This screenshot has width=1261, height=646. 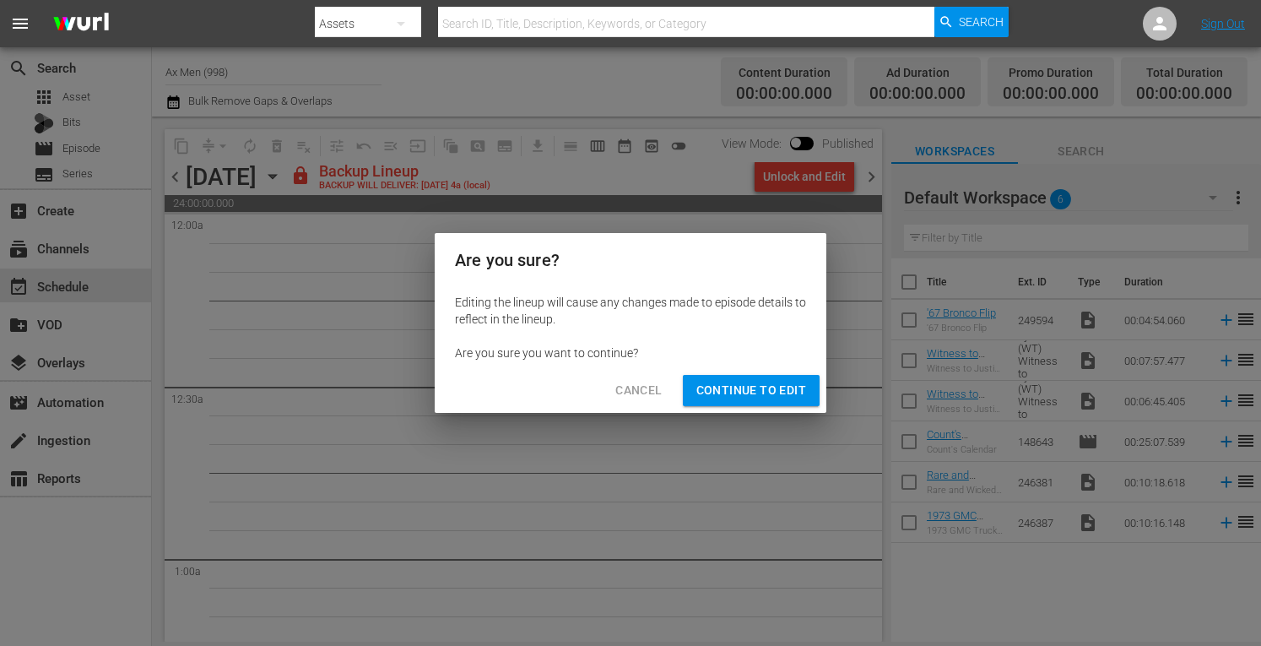 What do you see at coordinates (20, 24) in the screenshot?
I see `span: menu` at bounding box center [20, 24].